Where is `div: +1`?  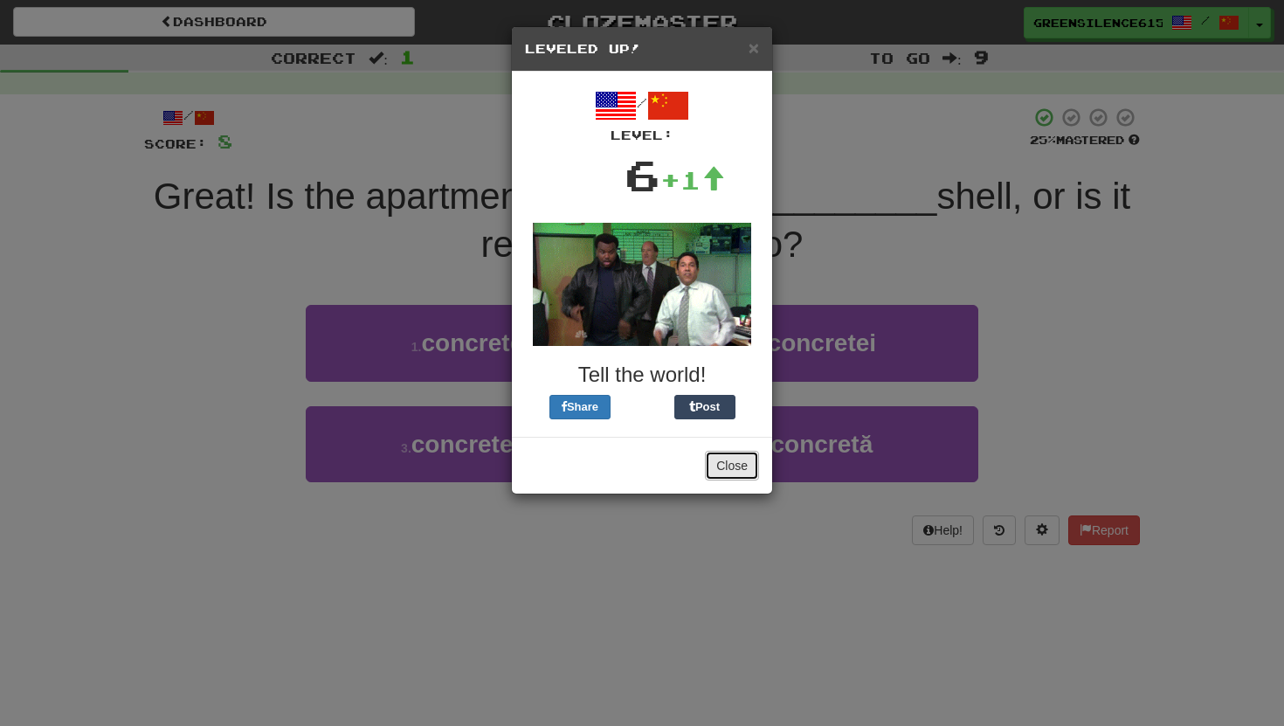
div: +1 is located at coordinates (693, 180).